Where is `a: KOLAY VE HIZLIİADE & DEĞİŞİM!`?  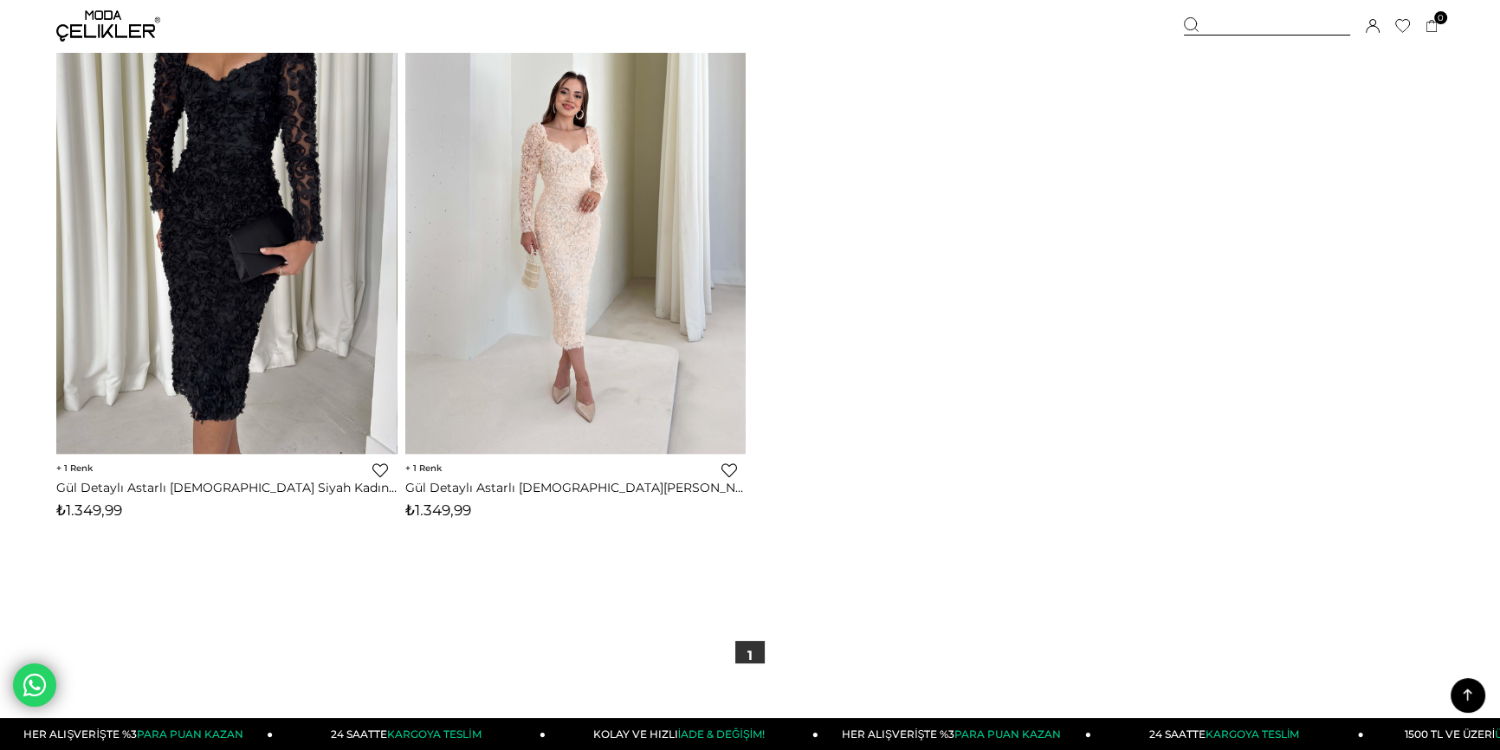
a: KOLAY VE HIZLIİADE & DEĞİŞİM! is located at coordinates (682, 734).